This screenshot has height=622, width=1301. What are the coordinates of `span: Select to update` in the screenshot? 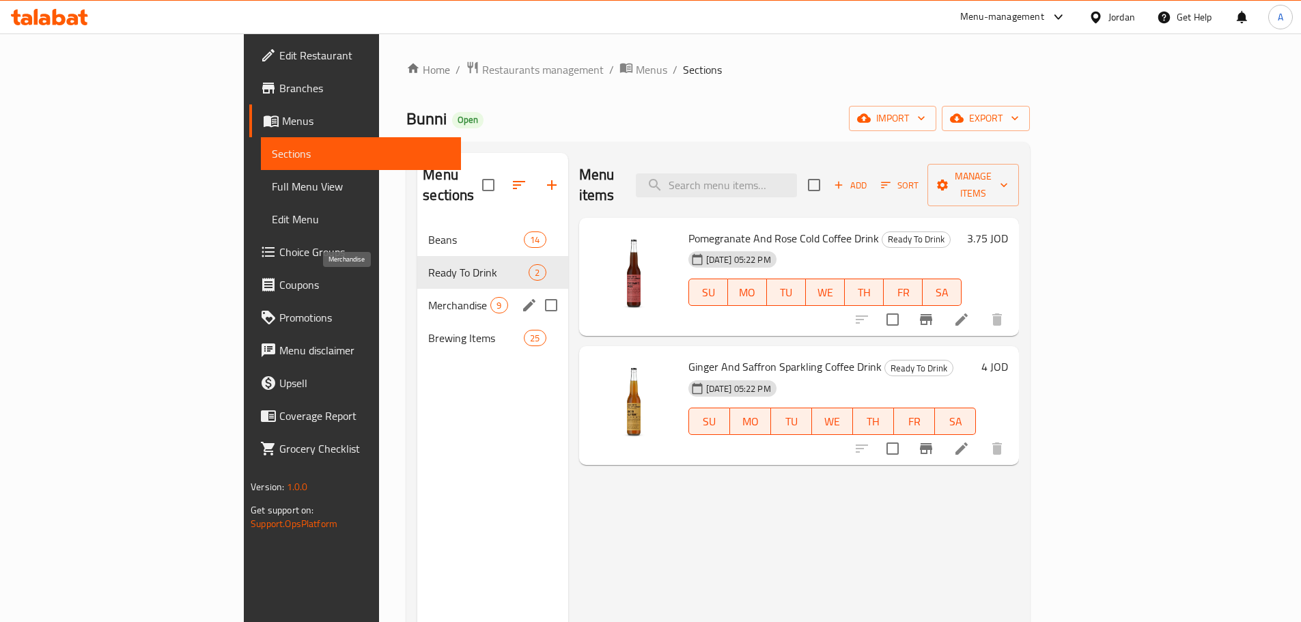 It's located at (892, 449).